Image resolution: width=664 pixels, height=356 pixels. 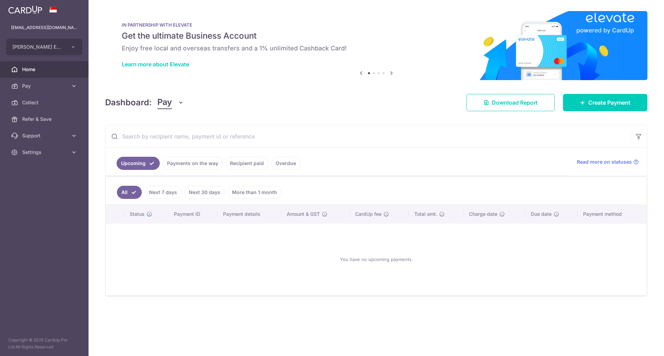 I want to click on a: Learn more about Elevate, so click(x=155, y=64).